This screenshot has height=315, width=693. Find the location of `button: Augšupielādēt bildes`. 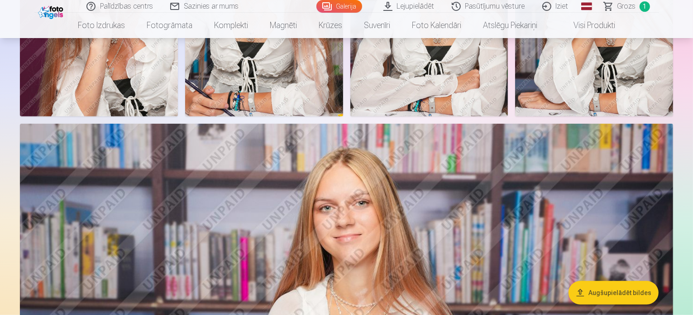

button: Augšupielādēt bildes is located at coordinates (613, 292).